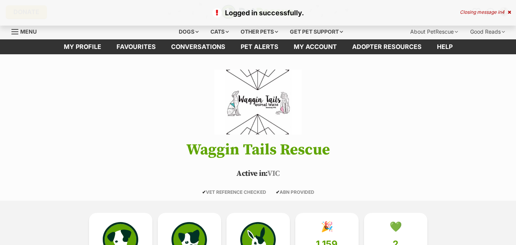 This screenshot has width=516, height=245. I want to click on div: Good Reads, so click(488, 32).